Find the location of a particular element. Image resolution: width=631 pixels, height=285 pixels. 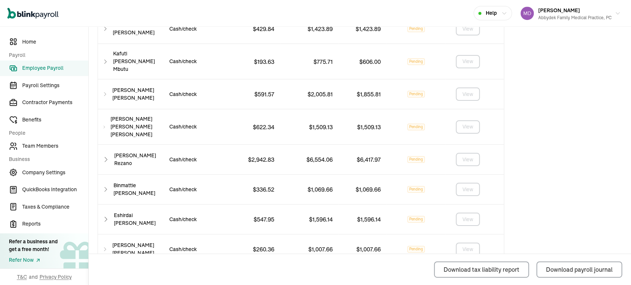

p: $ 6,417.97 is located at coordinates (366, 160).